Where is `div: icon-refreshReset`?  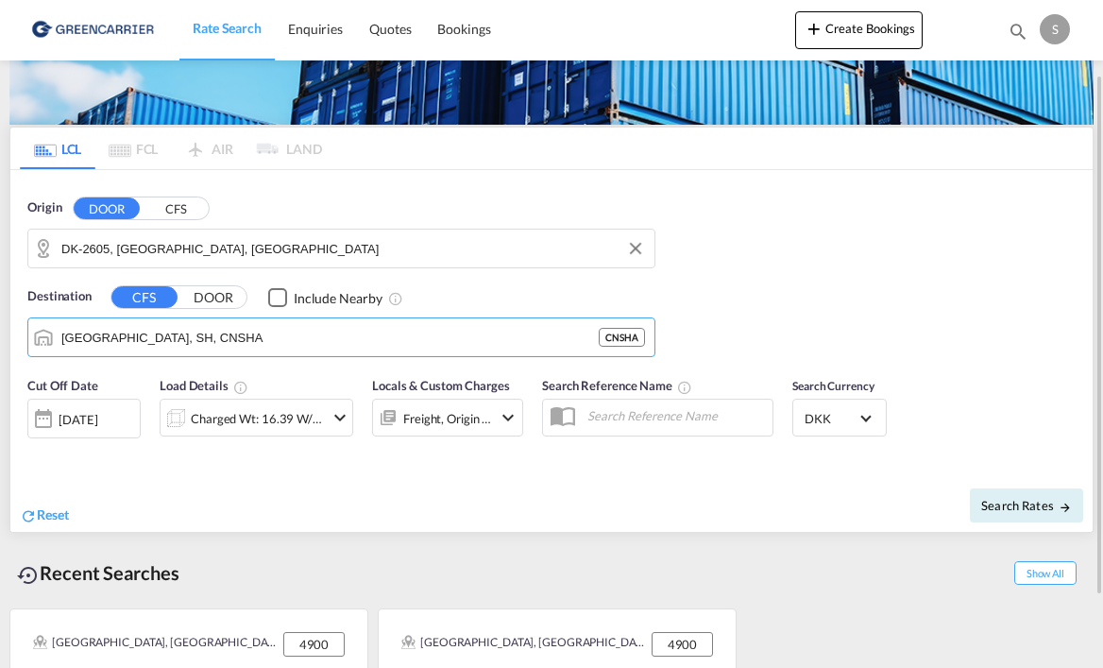
div: icon-refreshReset is located at coordinates (44, 516).